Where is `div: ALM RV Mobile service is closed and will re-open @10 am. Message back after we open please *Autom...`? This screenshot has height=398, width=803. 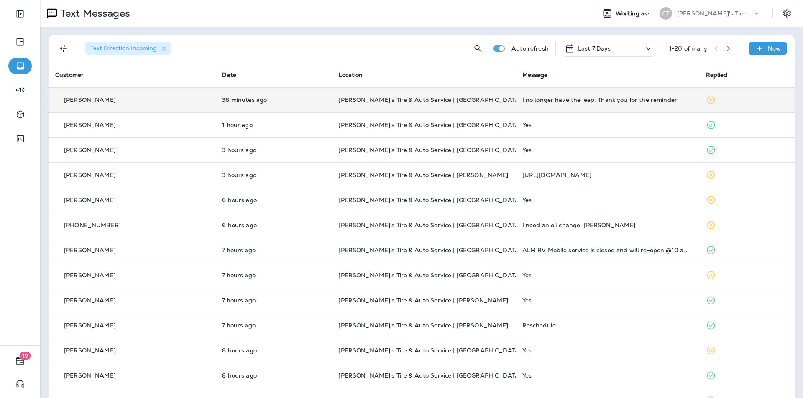
div: ALM RV Mobile service is closed and will re-open @10 am. Message back after we open please *Autom... is located at coordinates (607, 250).